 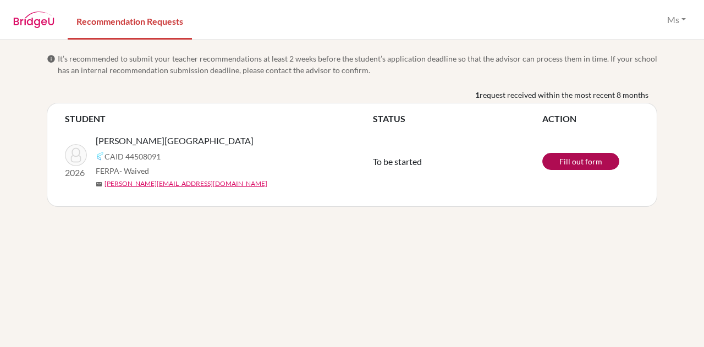 I want to click on span: info, so click(x=51, y=59).